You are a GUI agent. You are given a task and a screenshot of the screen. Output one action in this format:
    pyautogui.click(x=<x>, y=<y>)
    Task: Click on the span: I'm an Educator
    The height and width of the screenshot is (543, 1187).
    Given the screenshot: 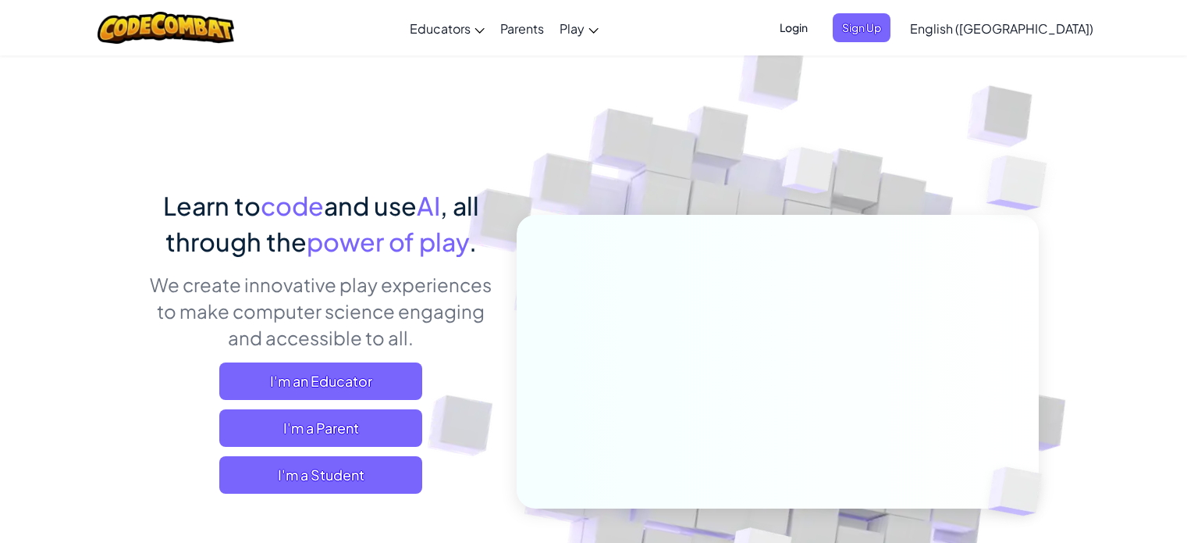 What is the action you would take?
    pyautogui.click(x=321, y=381)
    